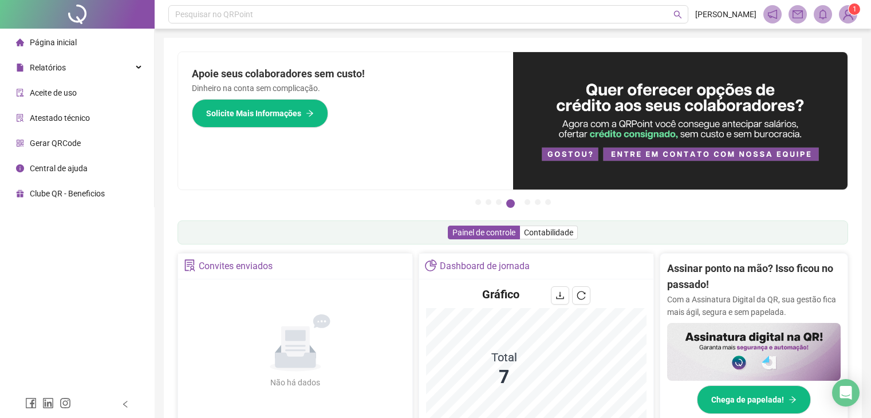  Describe the element at coordinates (55, 143) in the screenshot. I see `span: Gerar QRCode` at that location.